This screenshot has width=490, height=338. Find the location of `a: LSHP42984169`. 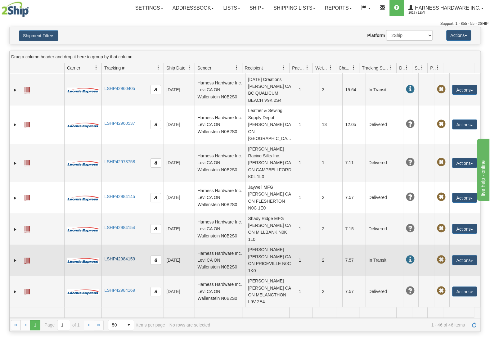

a: LSHP42984169 is located at coordinates (120, 290).